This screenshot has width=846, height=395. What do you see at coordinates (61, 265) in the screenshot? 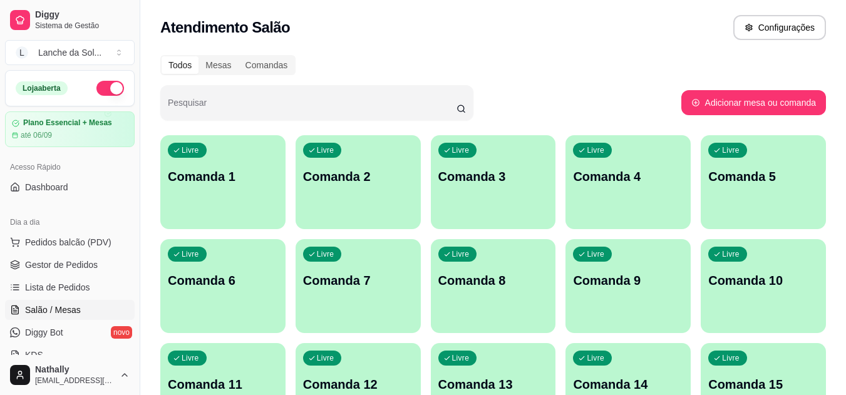
I see `span: Gestor de Pedidos` at bounding box center [61, 265].